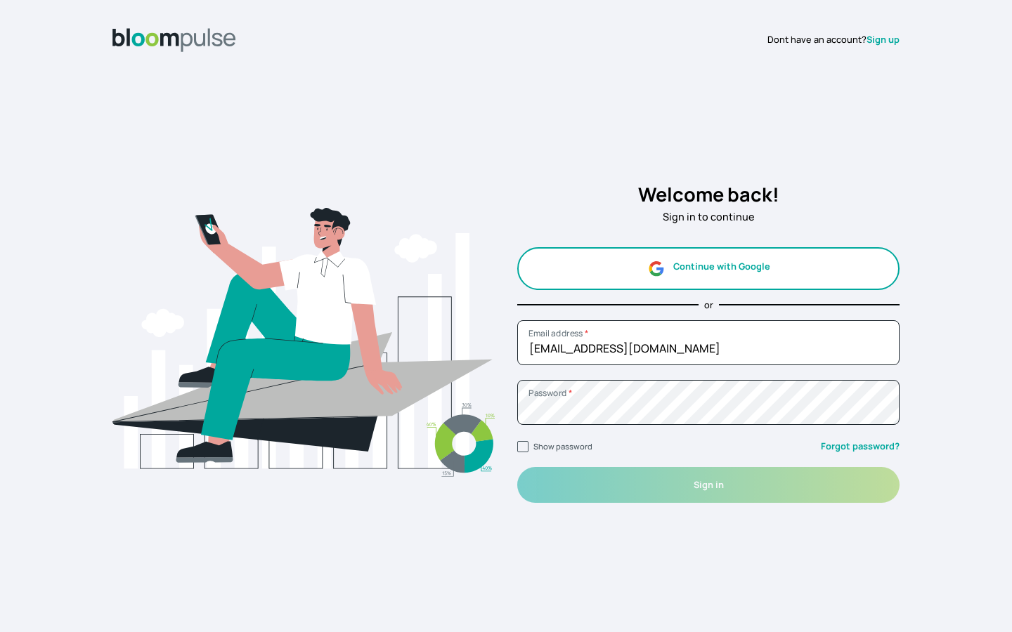 This screenshot has width=1012, height=632. Describe the element at coordinates (655, 268) in the screenshot. I see `img: google.svg` at that location.